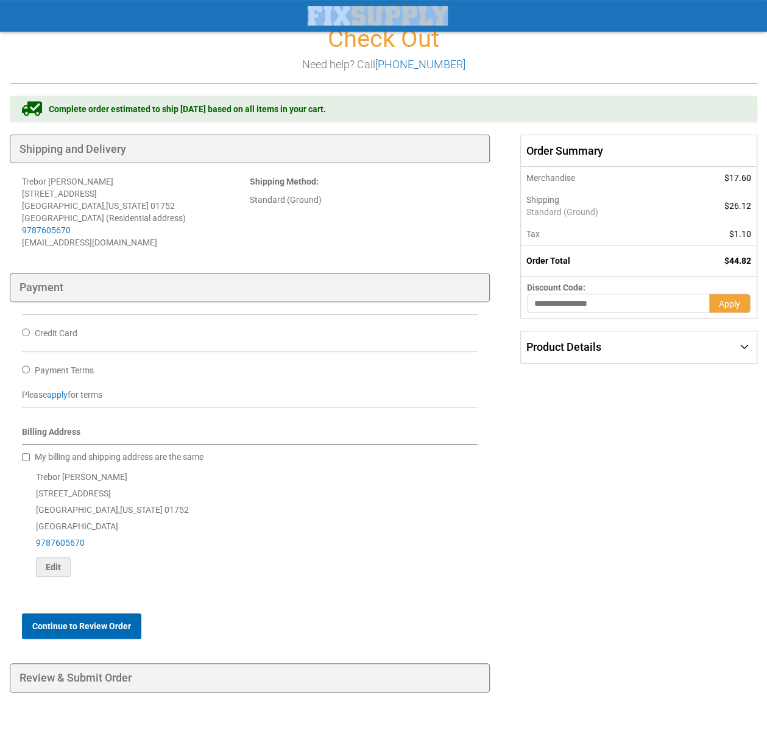 This screenshot has width=767, height=751. I want to click on img: Fix Industrial Supply, so click(378, 16).